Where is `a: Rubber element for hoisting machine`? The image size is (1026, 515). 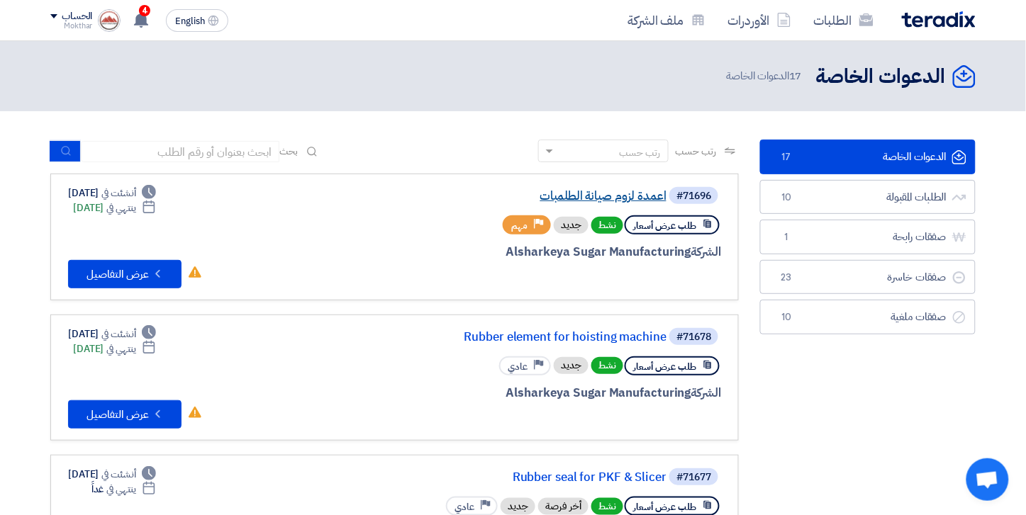
a: Rubber element for hoisting machine is located at coordinates (525, 337).